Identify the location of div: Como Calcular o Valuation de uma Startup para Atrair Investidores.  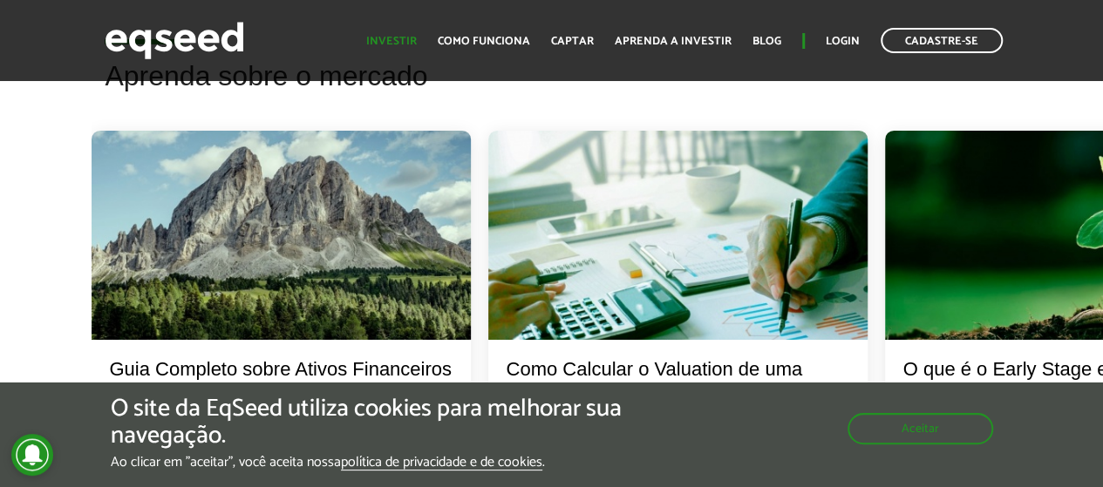
(678, 382).